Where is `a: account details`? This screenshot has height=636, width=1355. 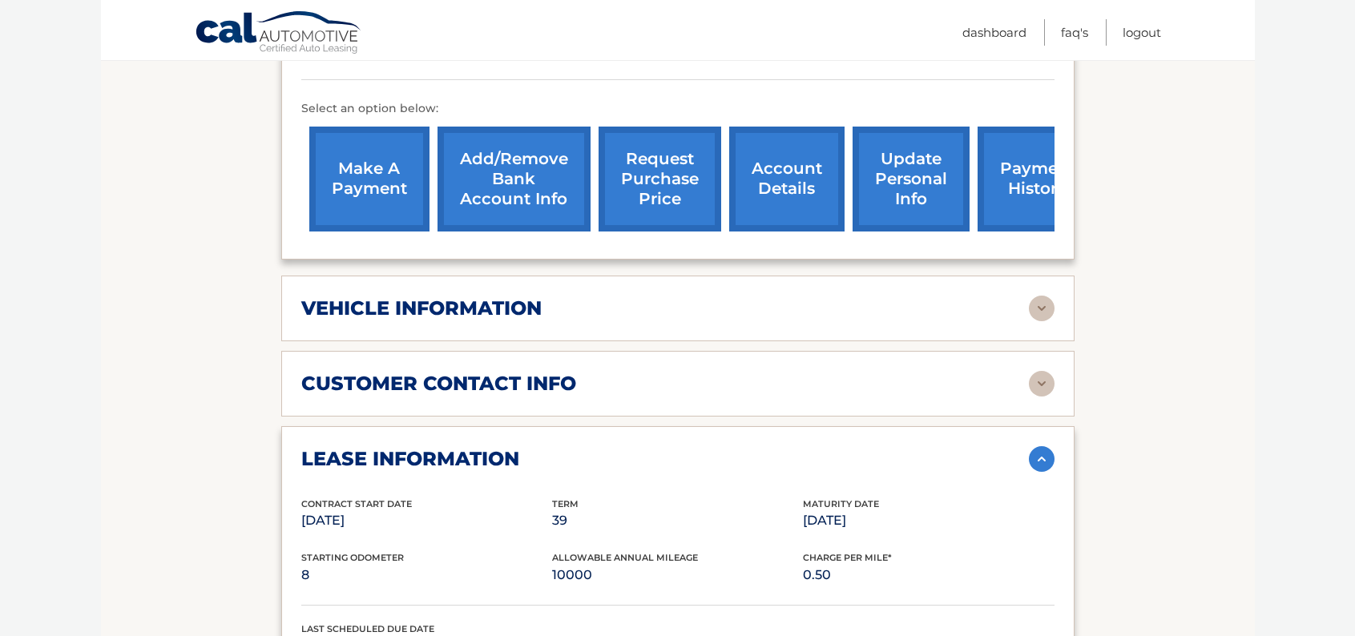
a: account details is located at coordinates (787, 179).